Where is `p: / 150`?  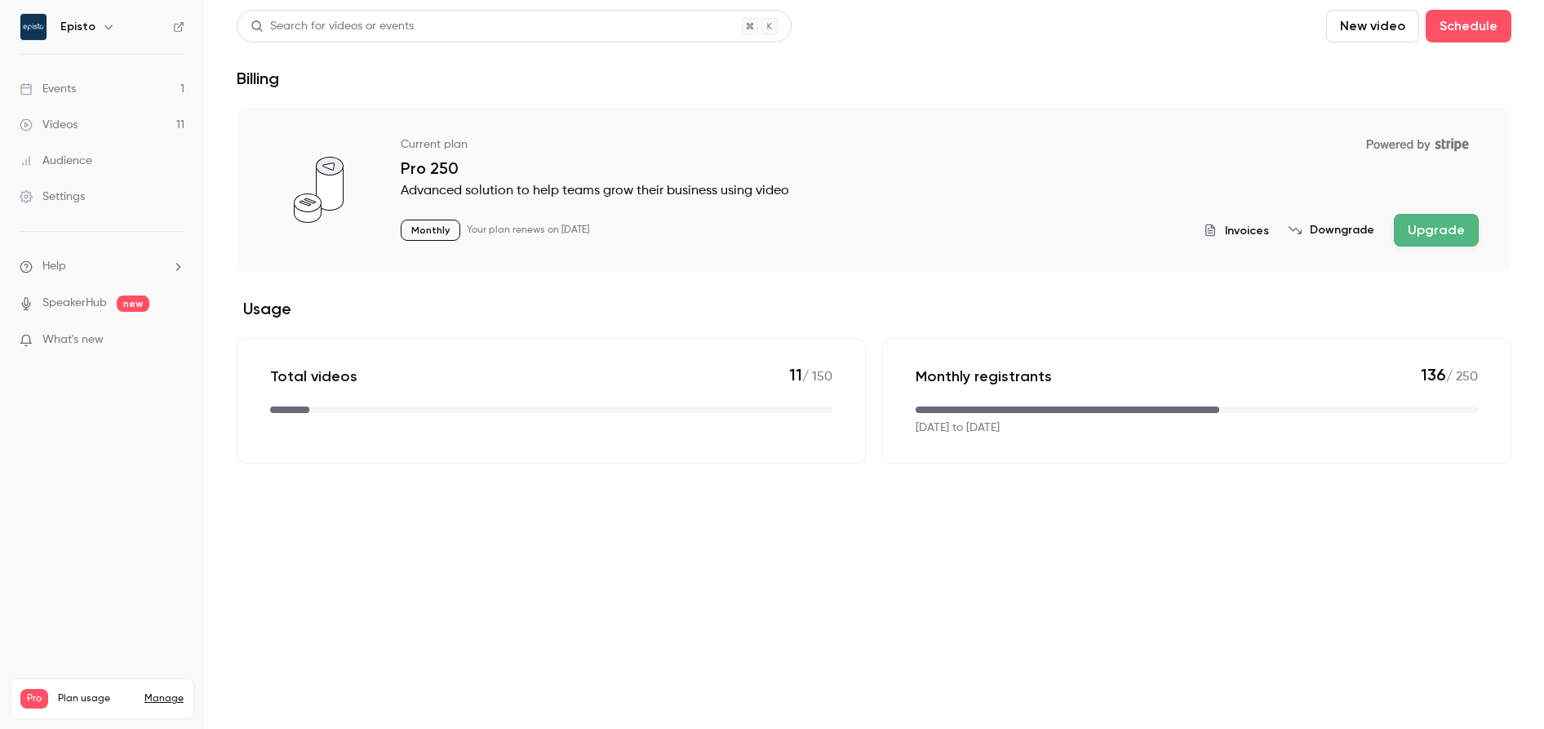 p: / 150 is located at coordinates (810, 375).